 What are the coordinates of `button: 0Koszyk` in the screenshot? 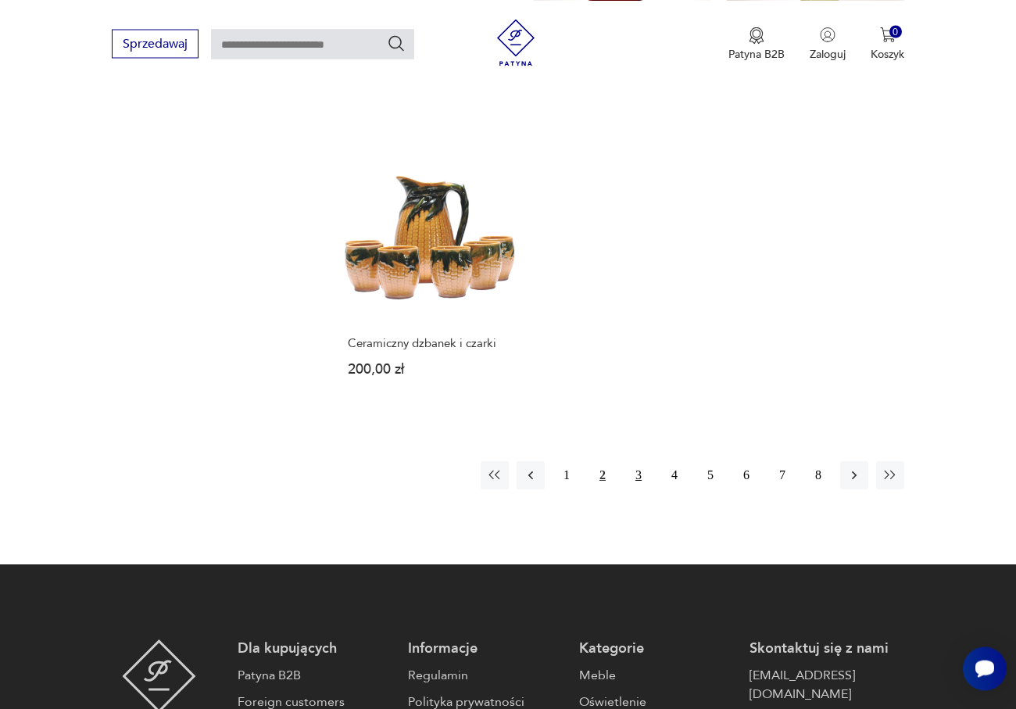 It's located at (887, 44).